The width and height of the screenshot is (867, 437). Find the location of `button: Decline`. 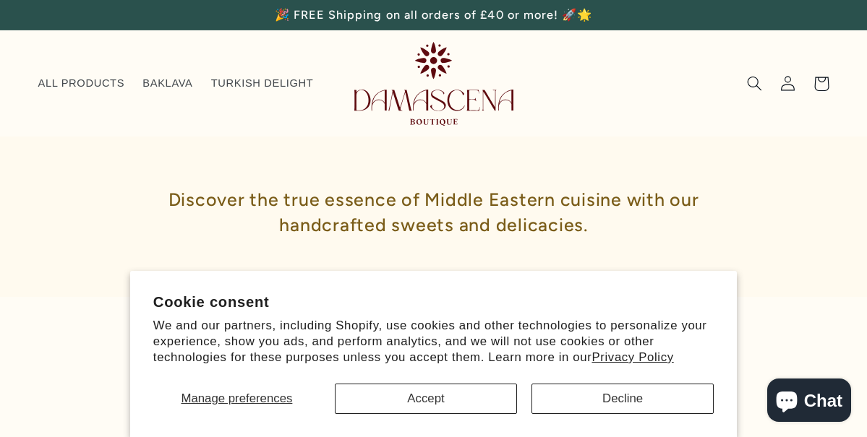

button: Decline is located at coordinates (622, 399).